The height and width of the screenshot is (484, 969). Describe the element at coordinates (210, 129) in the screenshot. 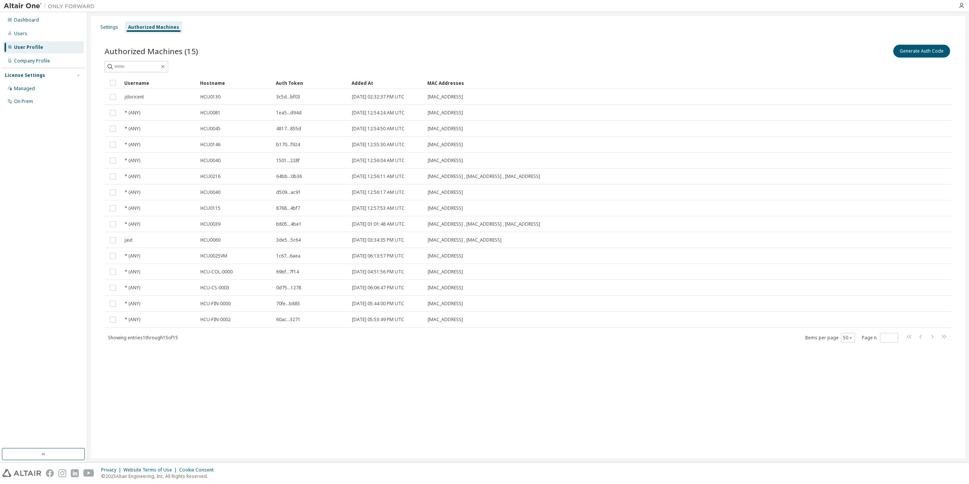

I see `span: HCU0045` at that location.